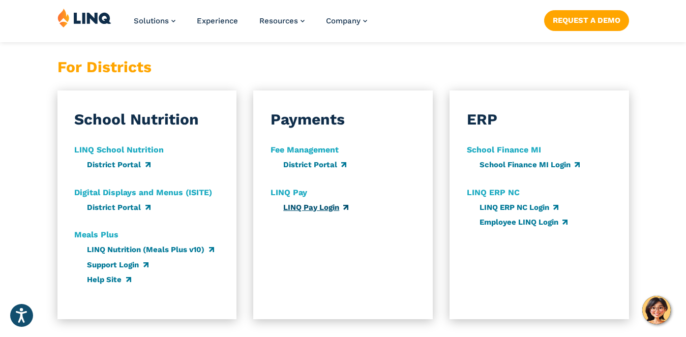 This screenshot has height=337, width=686. I want to click on a: Solutions, so click(155, 21).